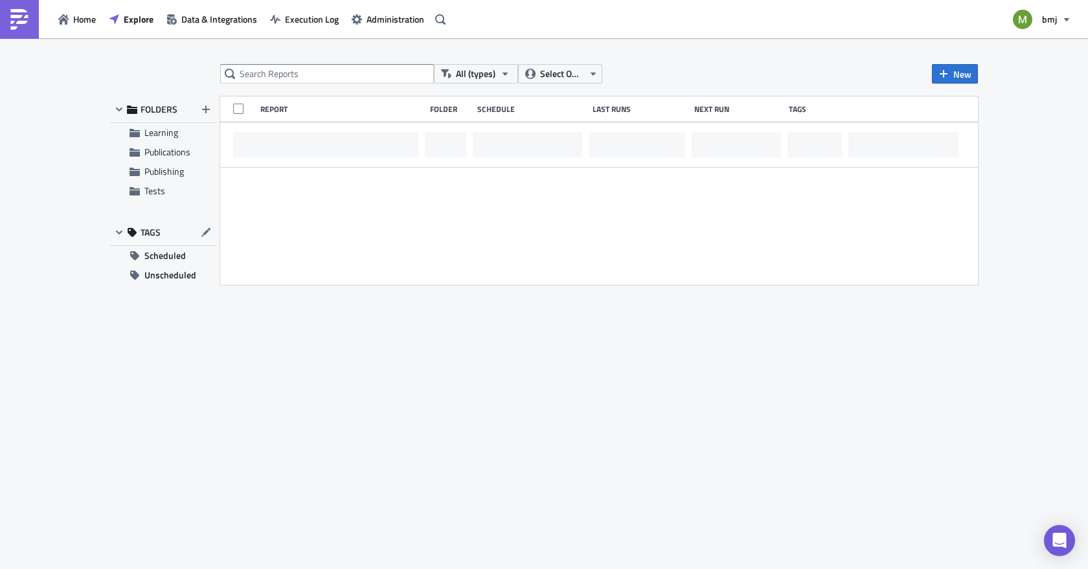  What do you see at coordinates (77, 19) in the screenshot?
I see `button: Home` at bounding box center [77, 19].